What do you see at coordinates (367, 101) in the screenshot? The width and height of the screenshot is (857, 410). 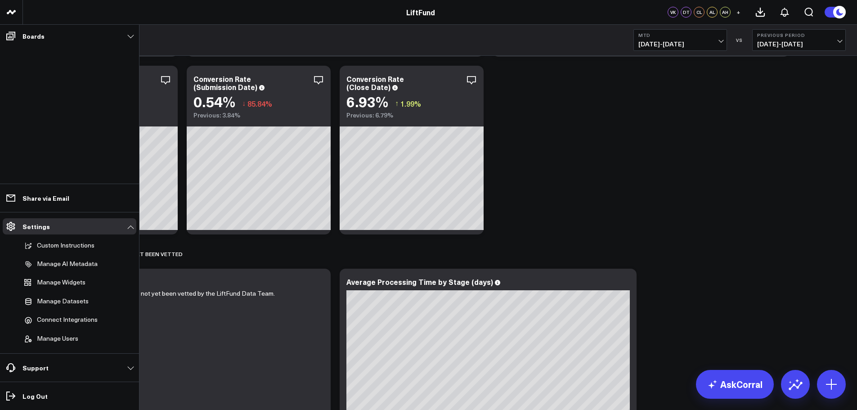 I see `div: 6.93%` at bounding box center [367, 101].